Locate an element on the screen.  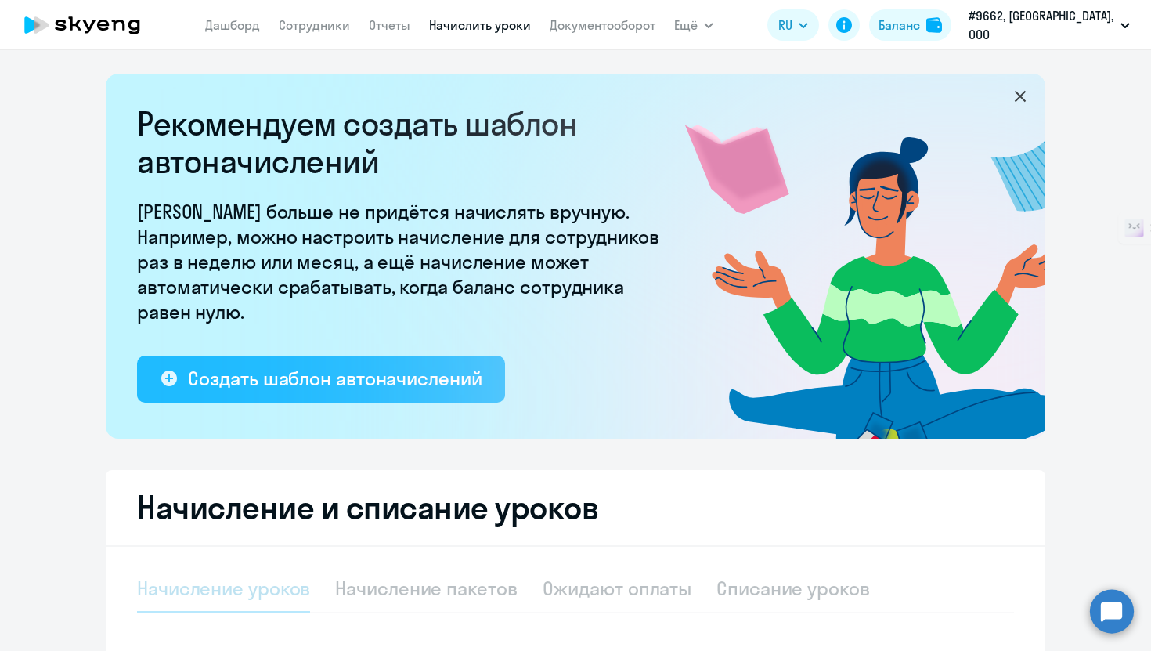
a: Начислить уроки is located at coordinates (480, 25).